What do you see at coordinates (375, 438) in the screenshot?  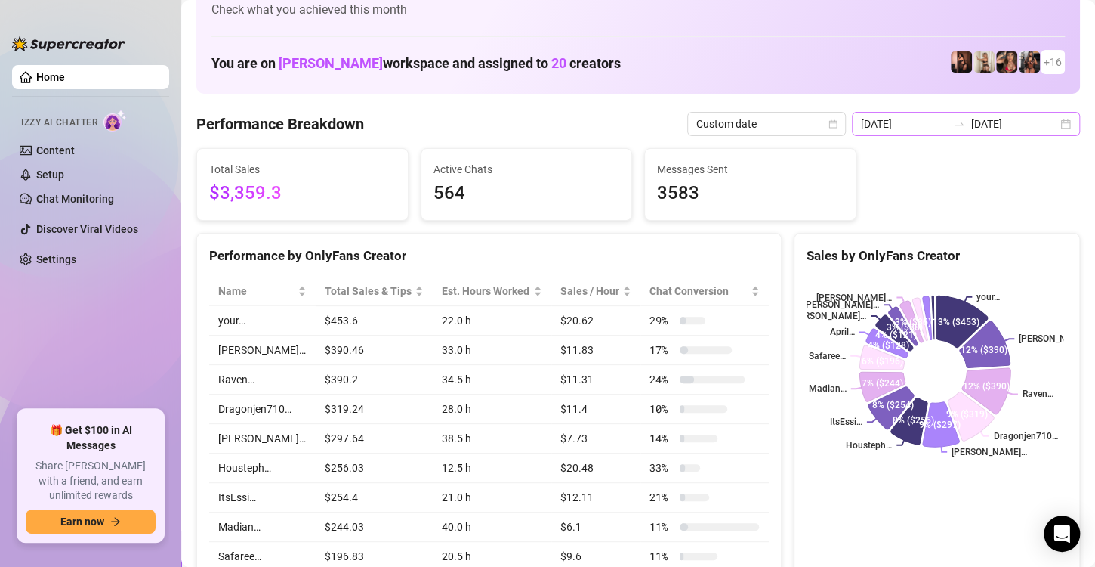 I see `td: $297.64` at bounding box center [375, 438].